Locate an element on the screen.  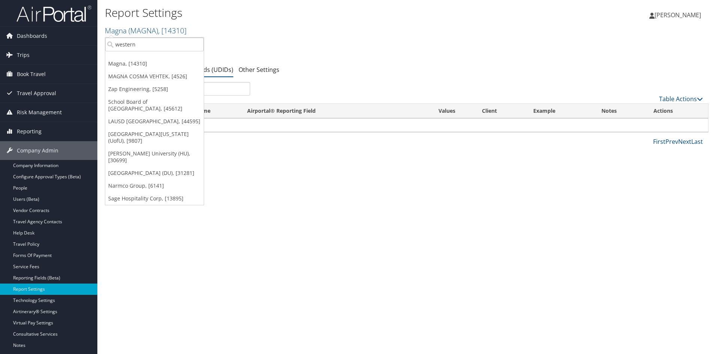
span: Company Admin is located at coordinates (37, 151).